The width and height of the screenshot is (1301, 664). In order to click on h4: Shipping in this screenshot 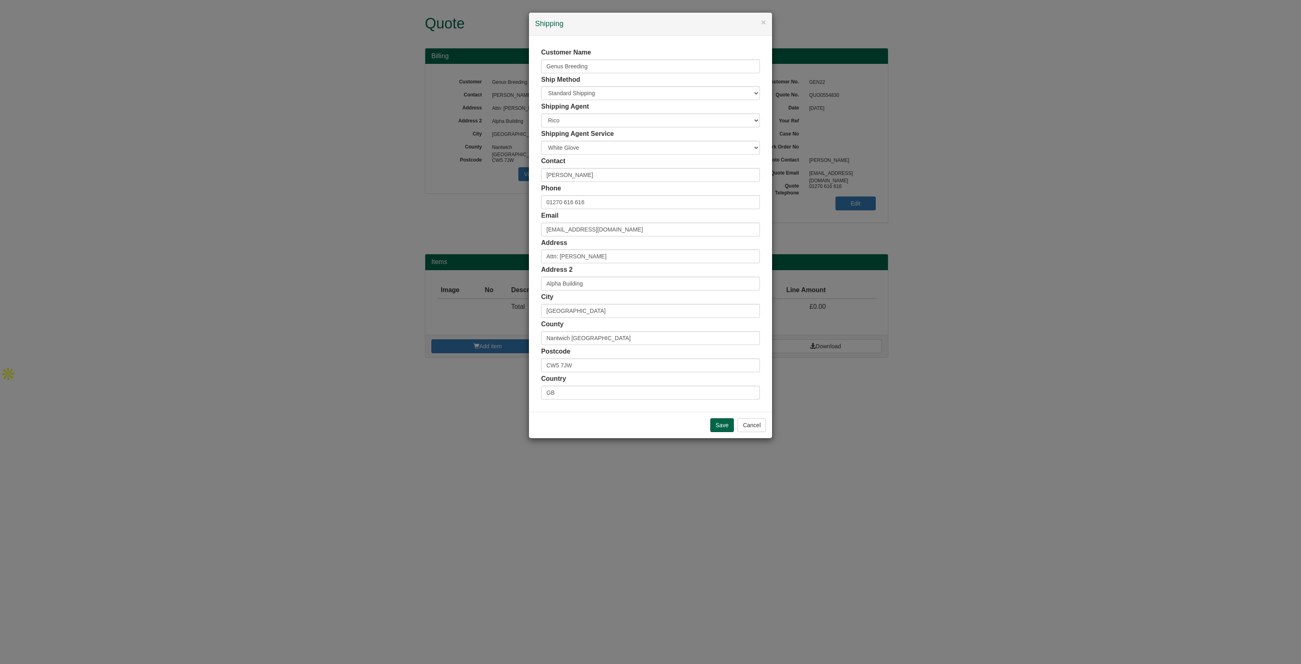, I will do `click(651, 24)`.